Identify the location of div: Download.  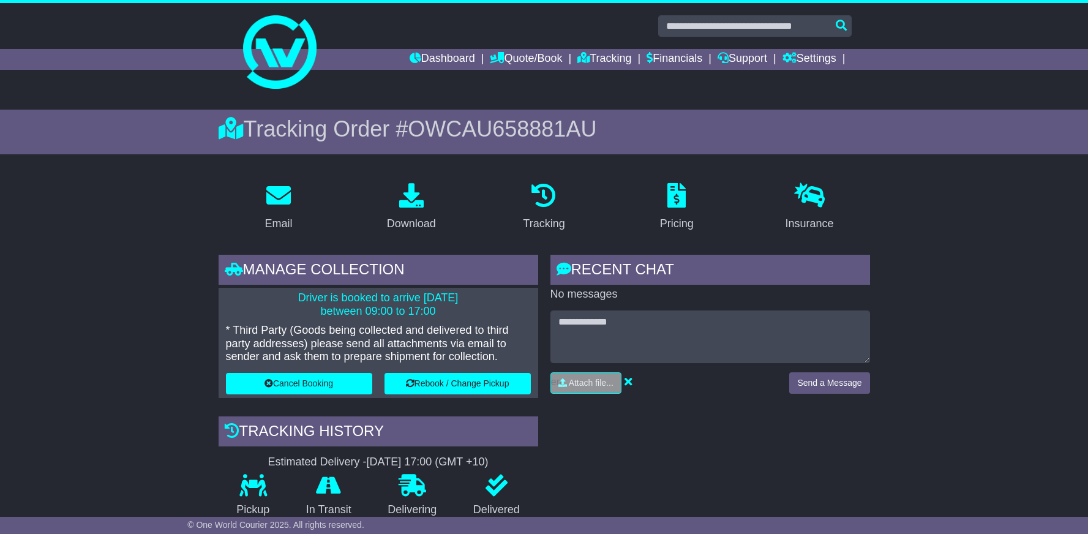
(411, 223).